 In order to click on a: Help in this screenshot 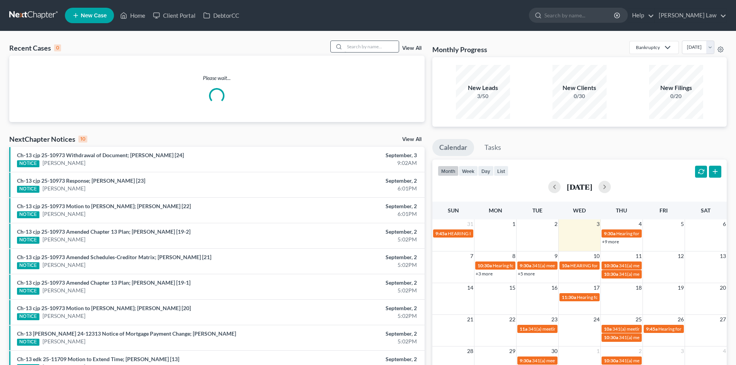, I will do `click(641, 15)`.